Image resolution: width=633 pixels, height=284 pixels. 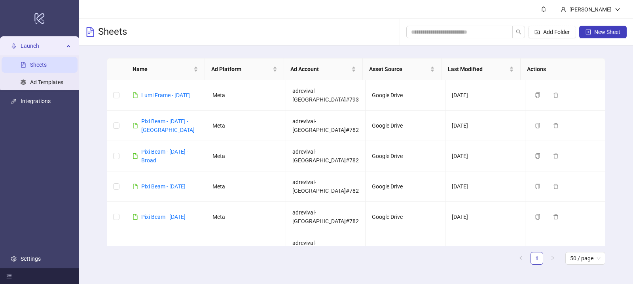 What do you see at coordinates (537, 32) in the screenshot?
I see `span: folder-add` at bounding box center [537, 32].